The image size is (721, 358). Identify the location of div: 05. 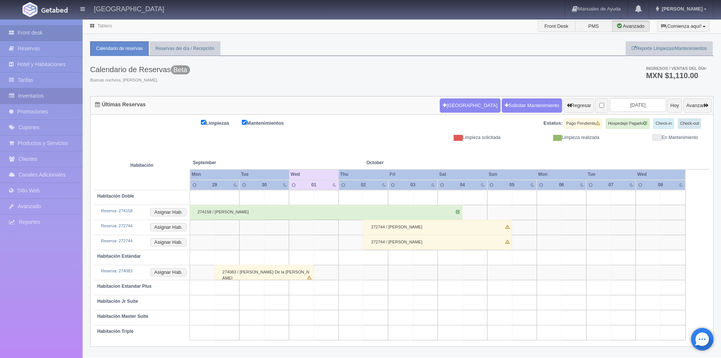
(512, 185).